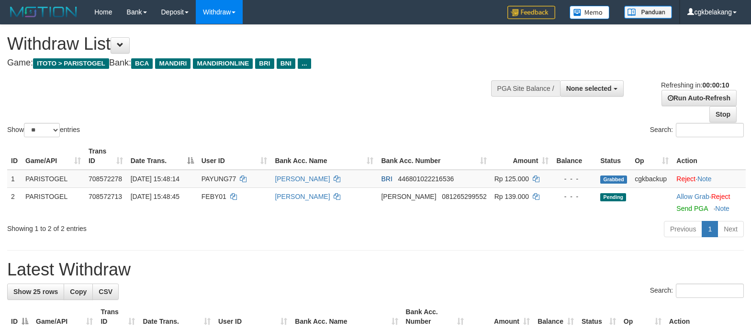 The height and width of the screenshot is (329, 751). I want to click on a: Next, so click(731, 229).